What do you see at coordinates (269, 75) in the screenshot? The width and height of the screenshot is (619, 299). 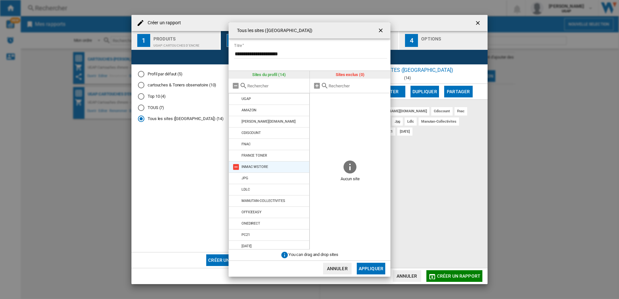 I see `div: Sites du profil (14)` at bounding box center [269, 75].